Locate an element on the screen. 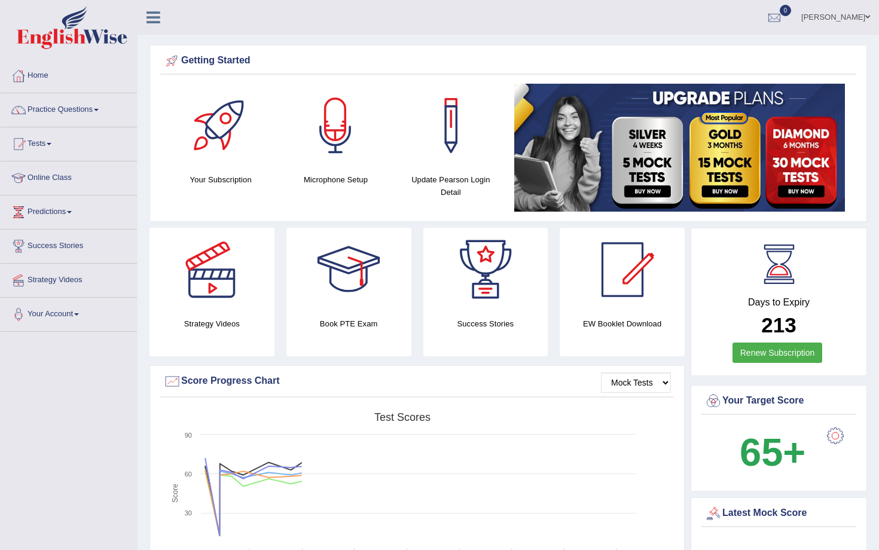 The height and width of the screenshot is (550, 879). h4: Update Pearson Login Detail is located at coordinates (451, 186).